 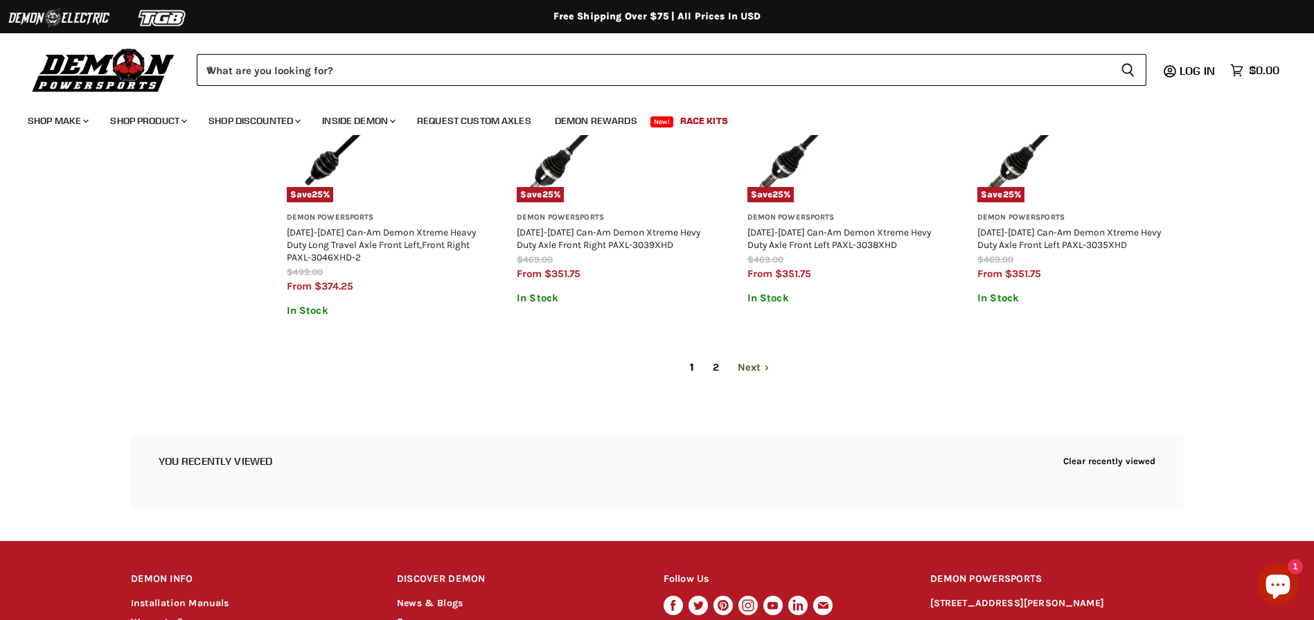 I want to click on inbox-online-store-chat: Shopify online store chat, so click(x=1278, y=586).